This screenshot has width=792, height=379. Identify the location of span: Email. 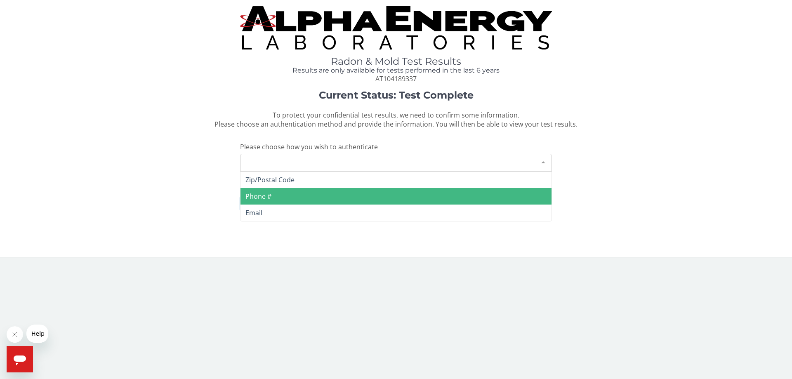
(254, 213).